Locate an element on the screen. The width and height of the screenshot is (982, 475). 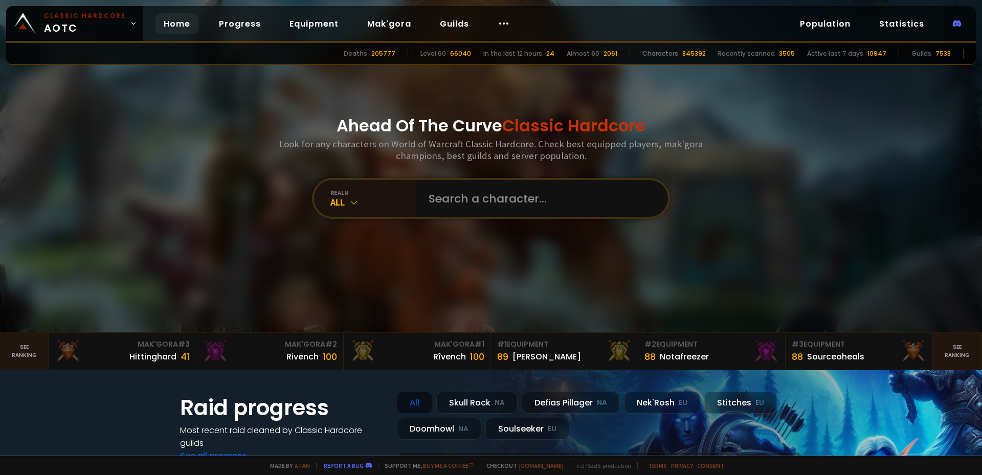
a: Report a bug is located at coordinates (344, 465).